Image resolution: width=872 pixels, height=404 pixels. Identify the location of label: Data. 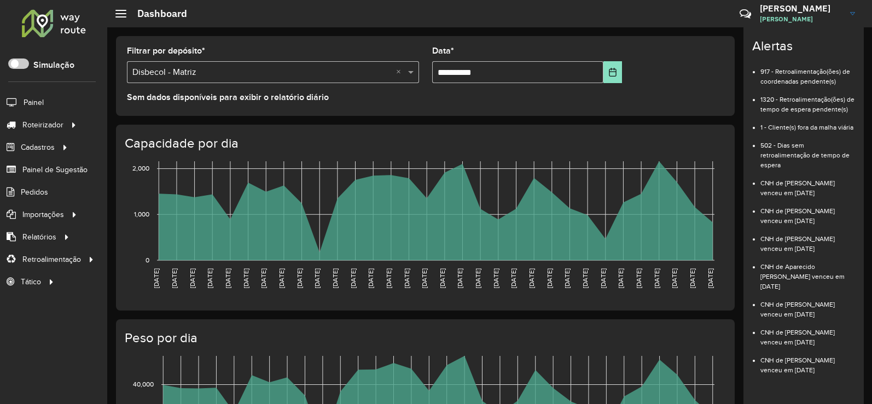
(443, 51).